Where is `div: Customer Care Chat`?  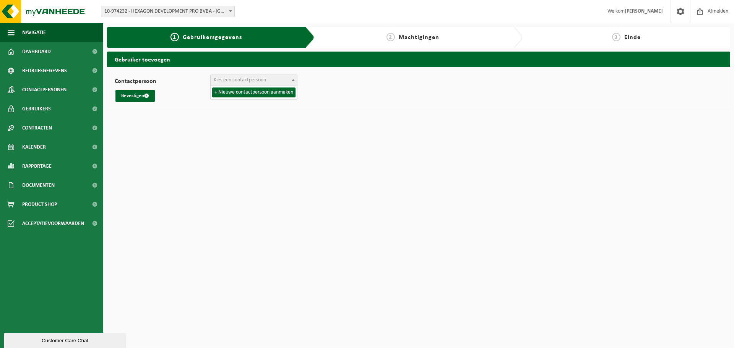 div: Customer Care Chat is located at coordinates (61, 9).